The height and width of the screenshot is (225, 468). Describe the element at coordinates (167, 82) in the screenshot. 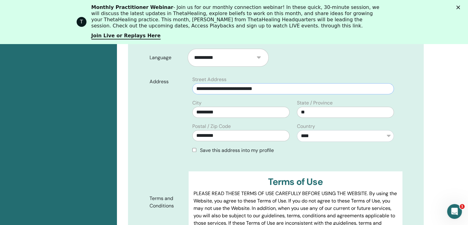

I see `label: Address` at that location.